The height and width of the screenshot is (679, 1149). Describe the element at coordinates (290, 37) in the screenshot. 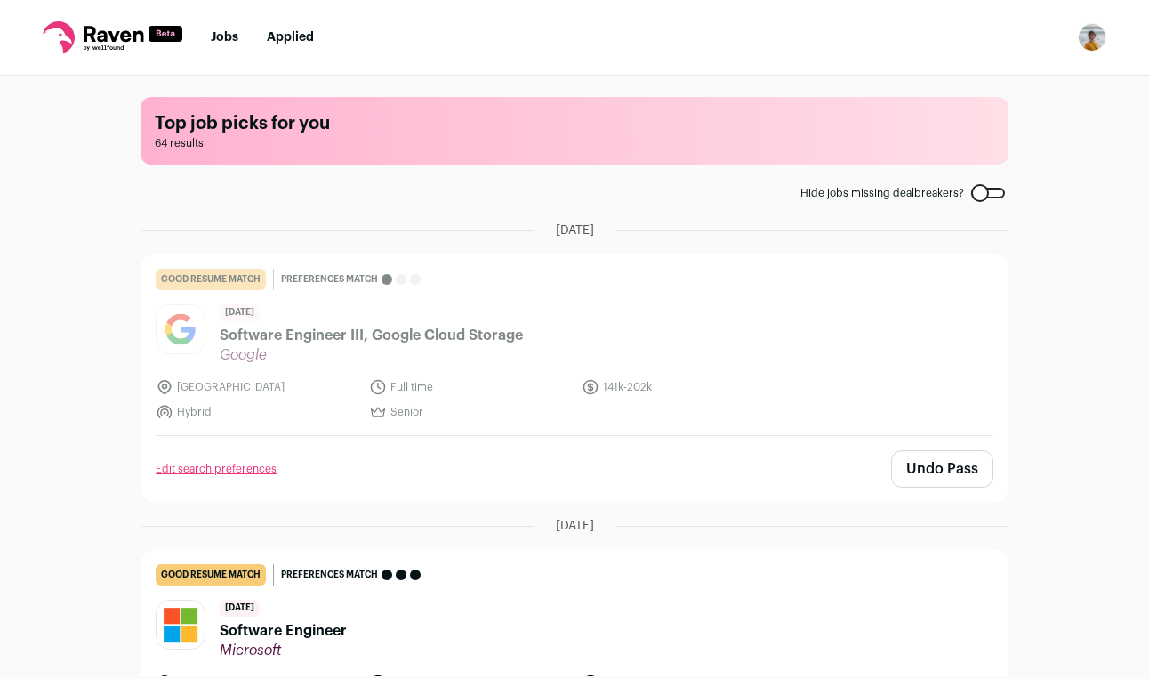

I see `a: Applied` at that location.